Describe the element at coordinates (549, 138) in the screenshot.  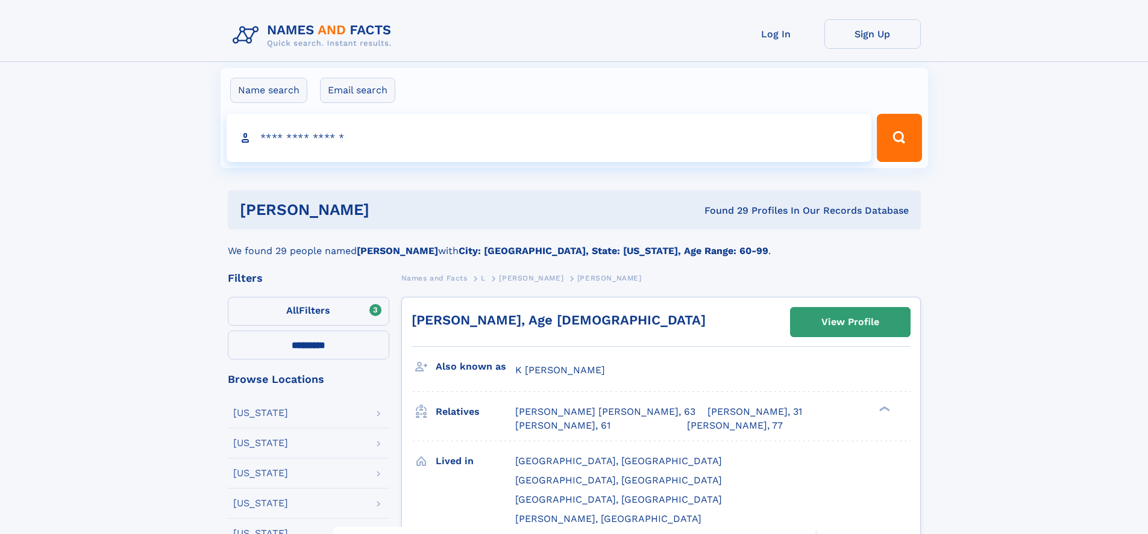
I see `input: search input` at that location.